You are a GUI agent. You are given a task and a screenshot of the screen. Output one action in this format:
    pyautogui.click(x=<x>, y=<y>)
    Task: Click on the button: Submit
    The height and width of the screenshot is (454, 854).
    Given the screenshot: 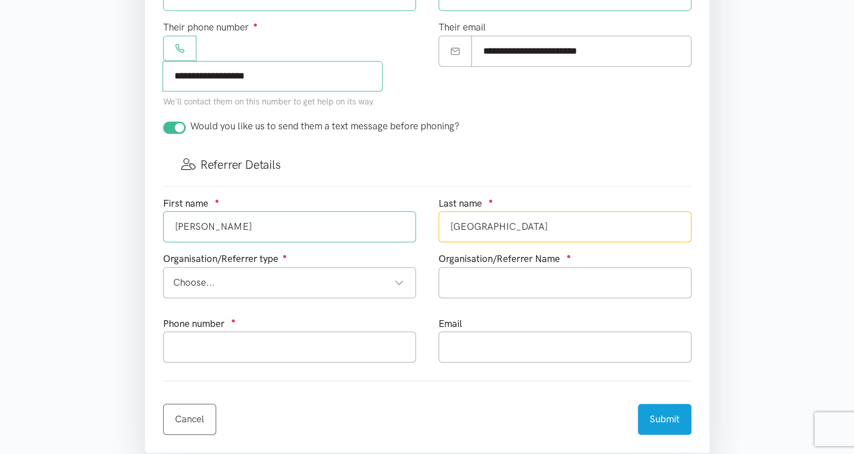 What is the action you would take?
    pyautogui.click(x=665, y=419)
    